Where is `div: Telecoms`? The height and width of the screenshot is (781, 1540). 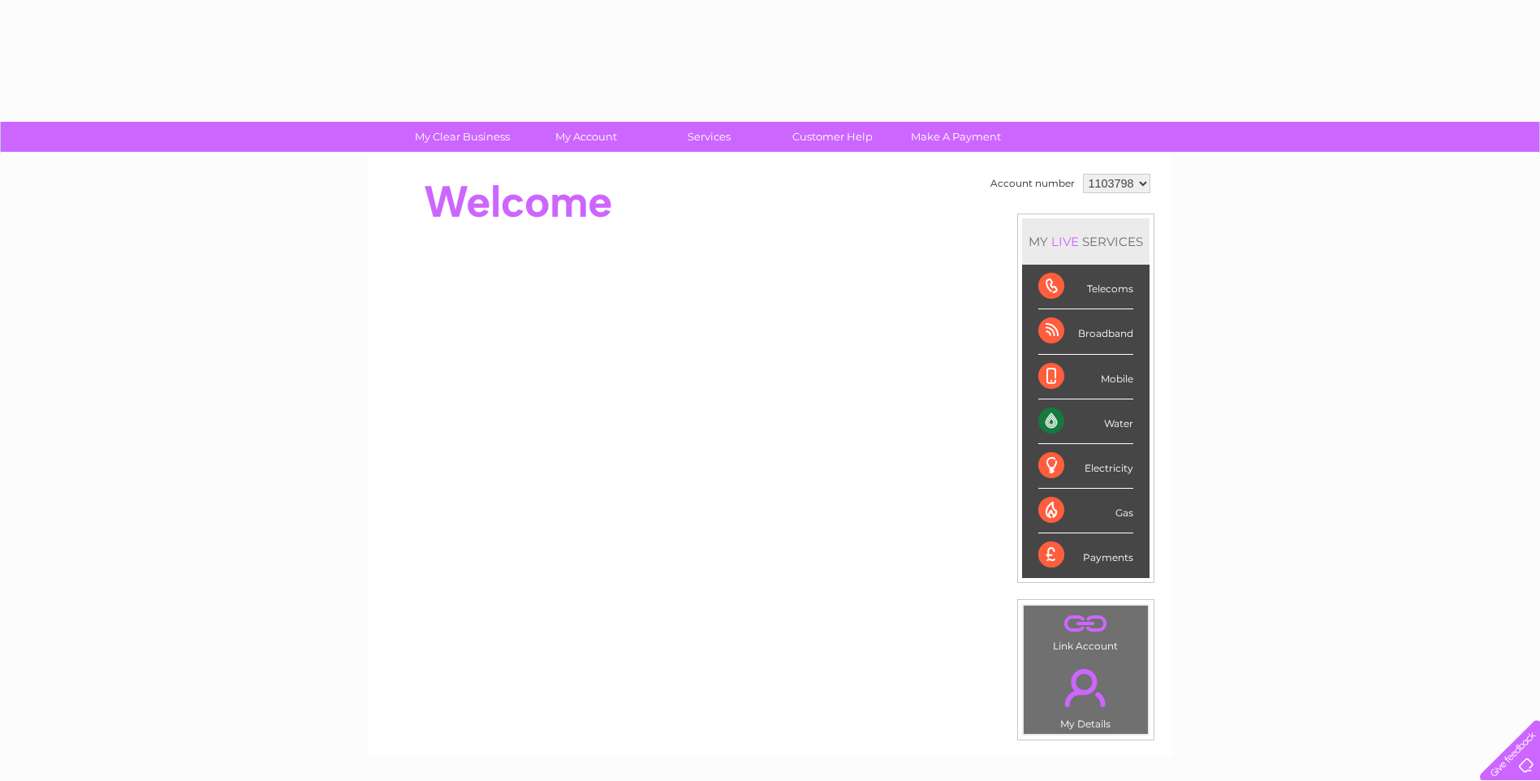
div: Telecoms is located at coordinates (1086, 287).